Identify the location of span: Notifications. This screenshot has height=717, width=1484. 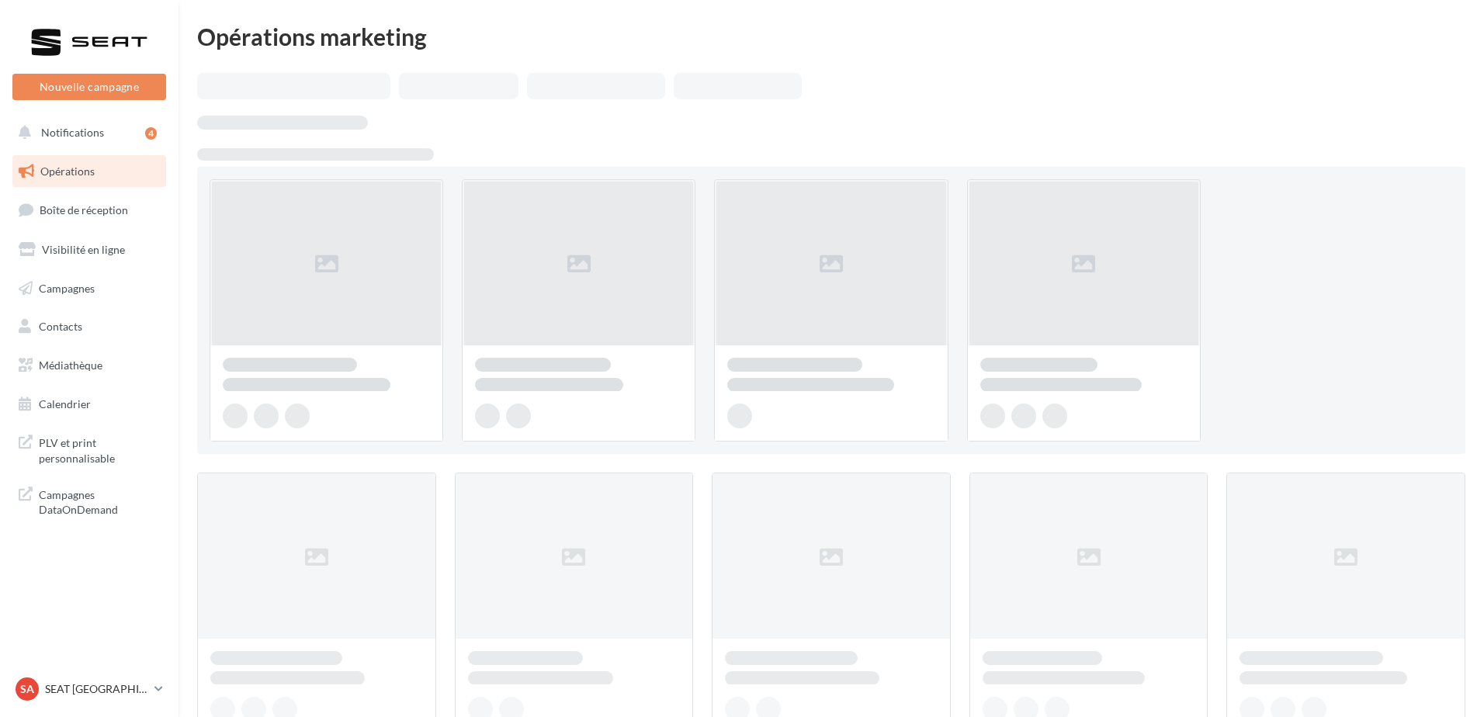
(72, 132).